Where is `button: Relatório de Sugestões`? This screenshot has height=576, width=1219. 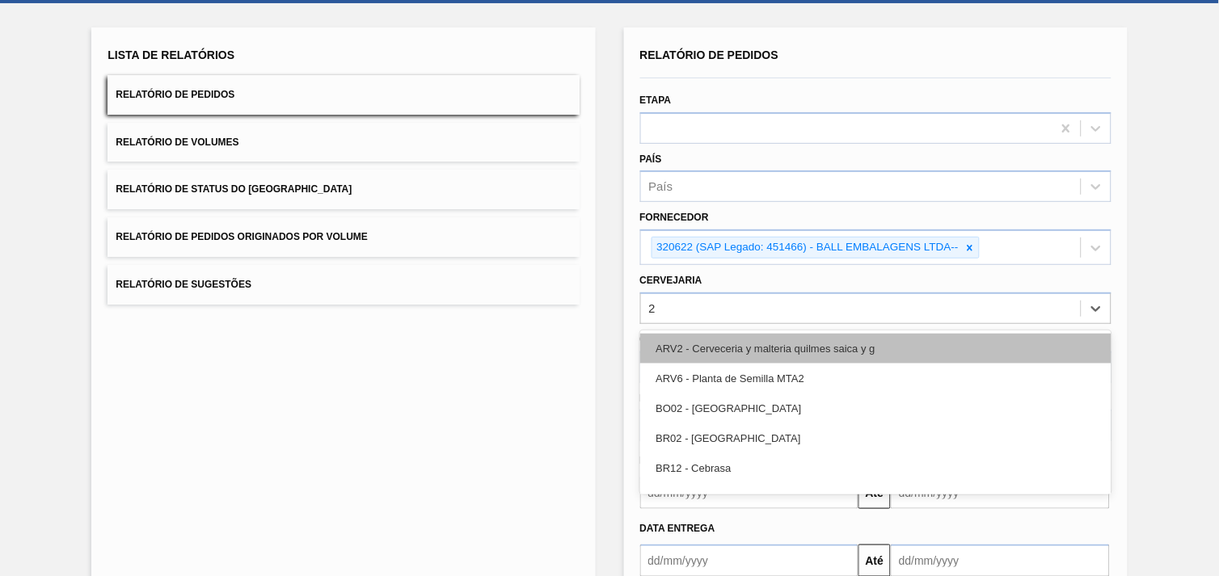
button: Relatório de Sugestões is located at coordinates (343, 285).